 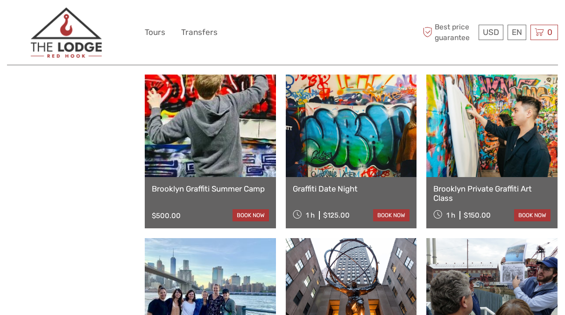 I want to click on img: 3372-446ee131-1f5f-44bb-ab65-b016f9bed1fb_logo_big.png, so click(x=66, y=32).